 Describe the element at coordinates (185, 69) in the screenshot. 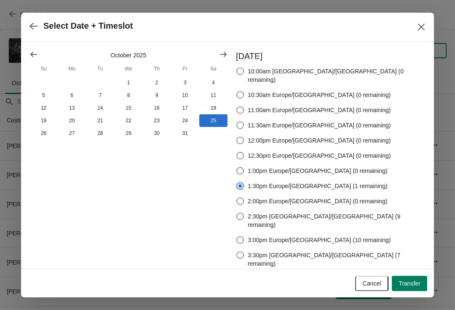

I see `th: Friday` at that location.